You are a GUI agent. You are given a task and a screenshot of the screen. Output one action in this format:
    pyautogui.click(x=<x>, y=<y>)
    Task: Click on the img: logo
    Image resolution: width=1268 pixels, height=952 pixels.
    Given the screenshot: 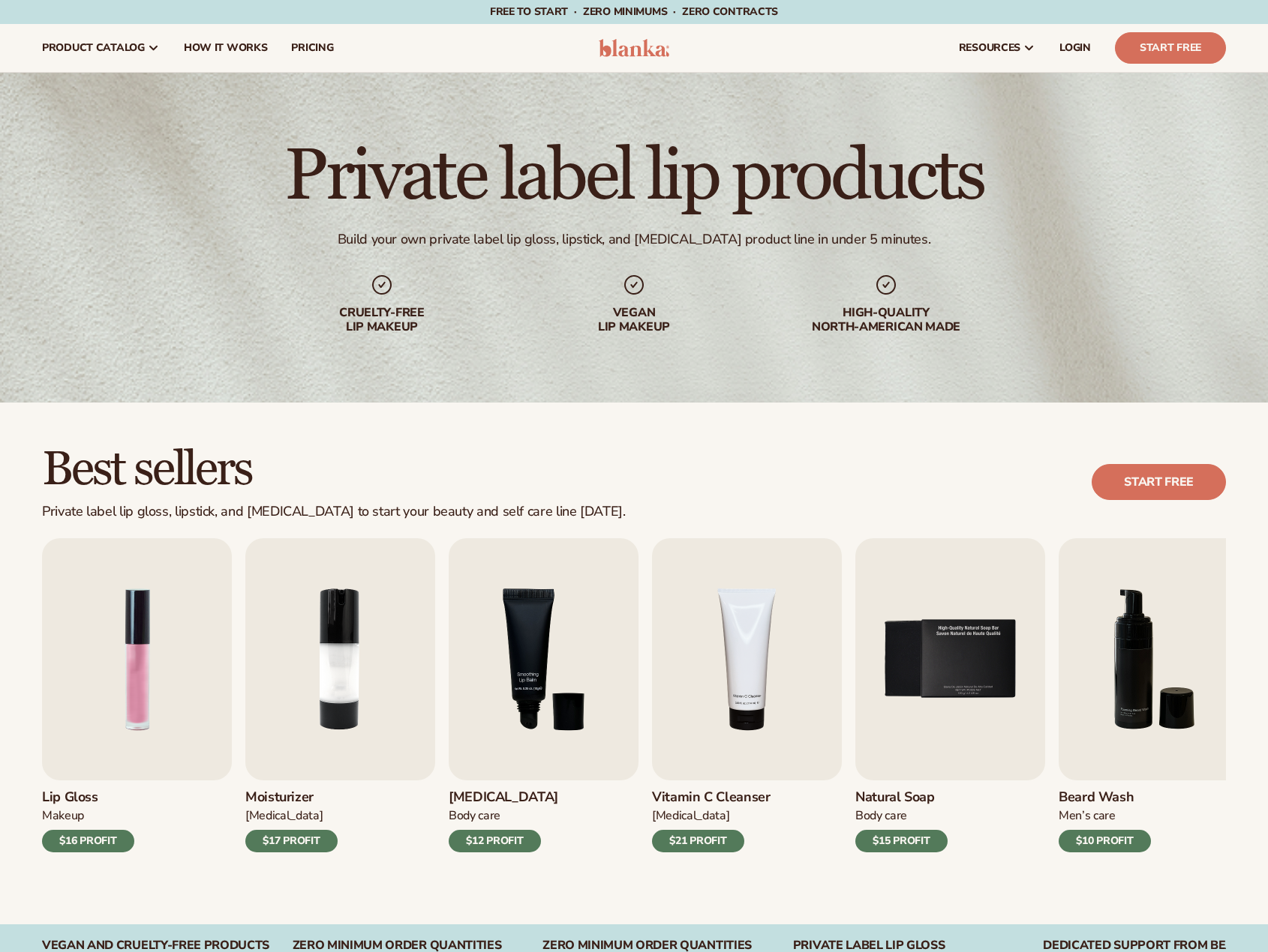 What is the action you would take?
    pyautogui.click(x=634, y=48)
    